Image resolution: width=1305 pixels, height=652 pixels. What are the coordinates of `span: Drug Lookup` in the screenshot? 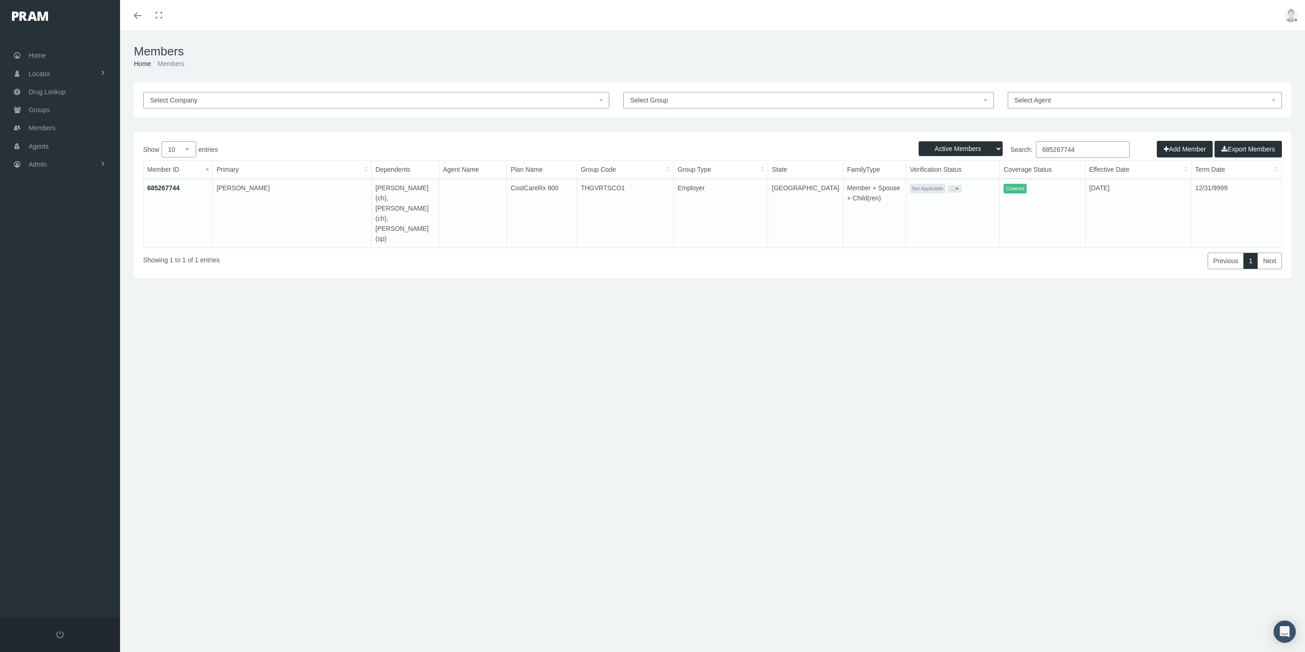 It's located at (47, 92).